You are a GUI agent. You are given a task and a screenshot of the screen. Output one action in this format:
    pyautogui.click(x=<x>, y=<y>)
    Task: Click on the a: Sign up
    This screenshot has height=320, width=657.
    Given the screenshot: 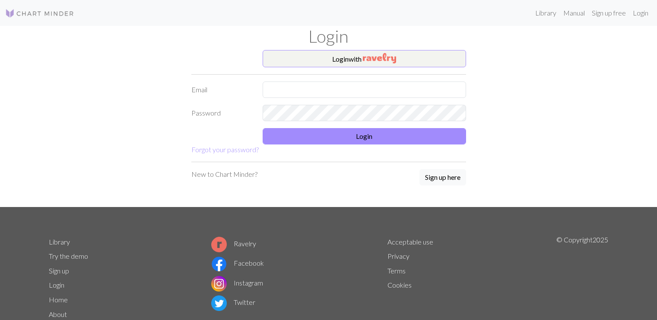 What is the action you would take?
    pyautogui.click(x=59, y=271)
    